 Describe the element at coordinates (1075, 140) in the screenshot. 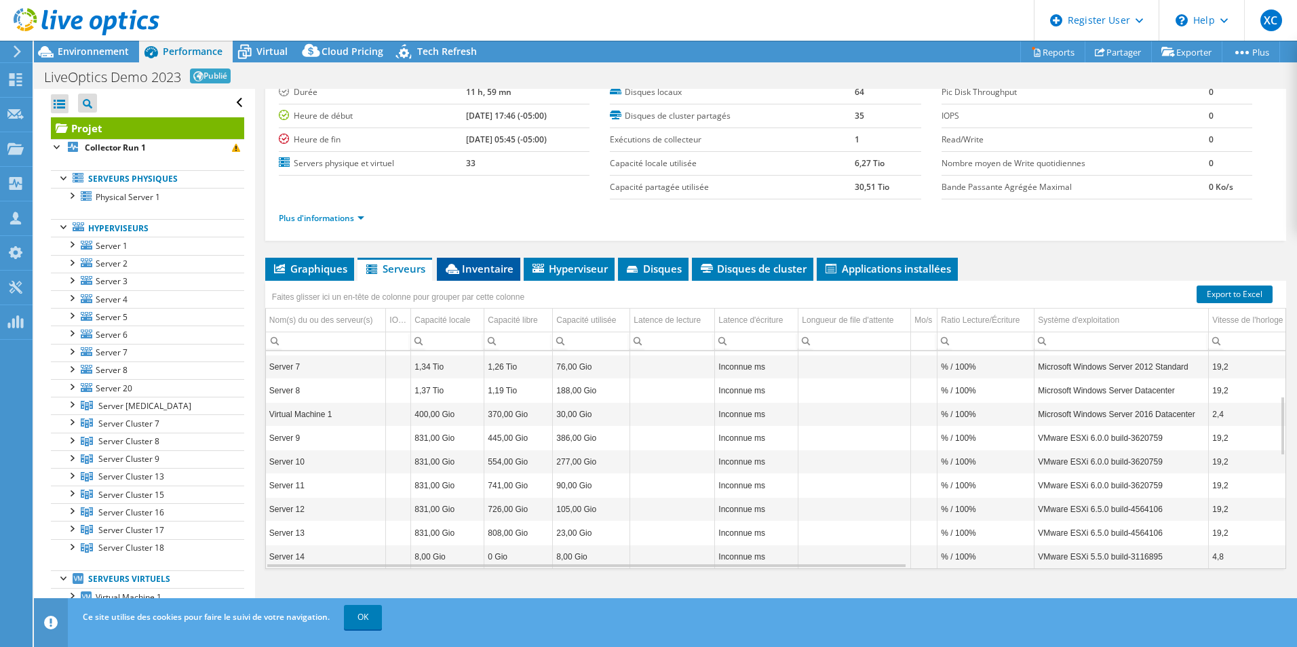

I see `label: Read/Write` at that location.